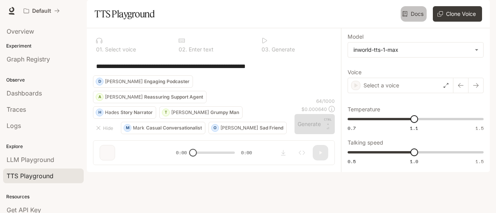 This screenshot has width=496, height=213. What do you see at coordinates (225, 113) in the screenshot?
I see `p: Grumpy Man` at bounding box center [225, 113].